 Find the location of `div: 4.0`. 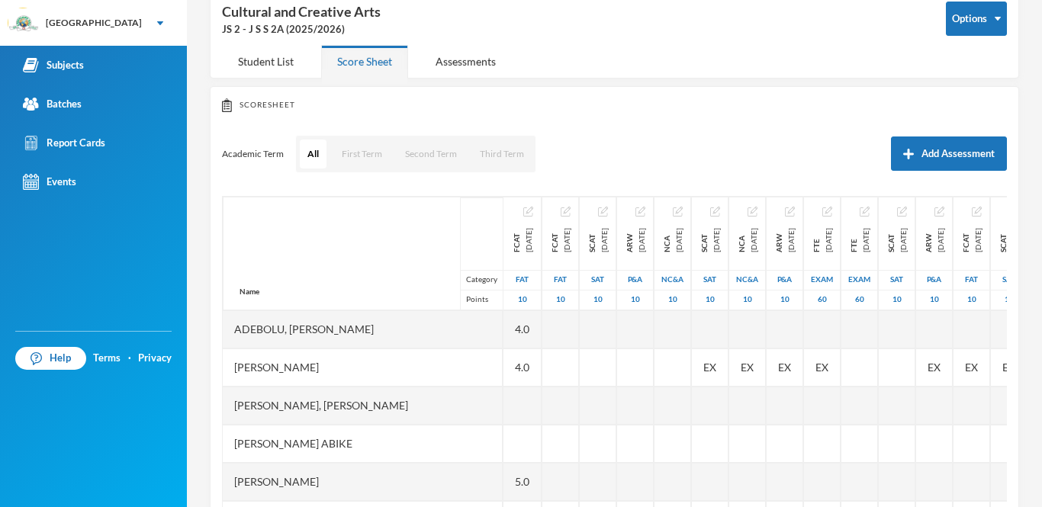

div: 4.0 is located at coordinates (523, 330).